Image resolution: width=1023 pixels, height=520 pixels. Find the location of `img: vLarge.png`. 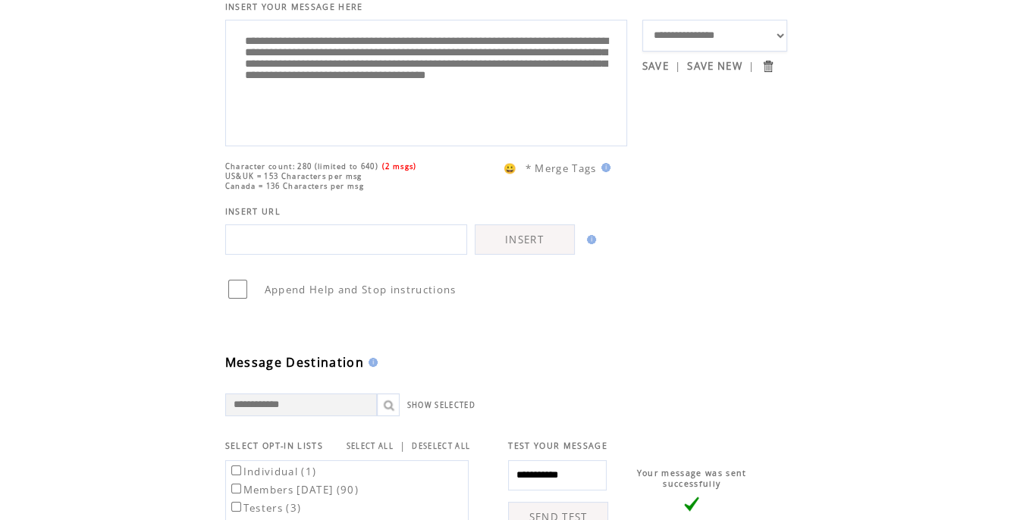

img: vLarge.png is located at coordinates (692, 504).